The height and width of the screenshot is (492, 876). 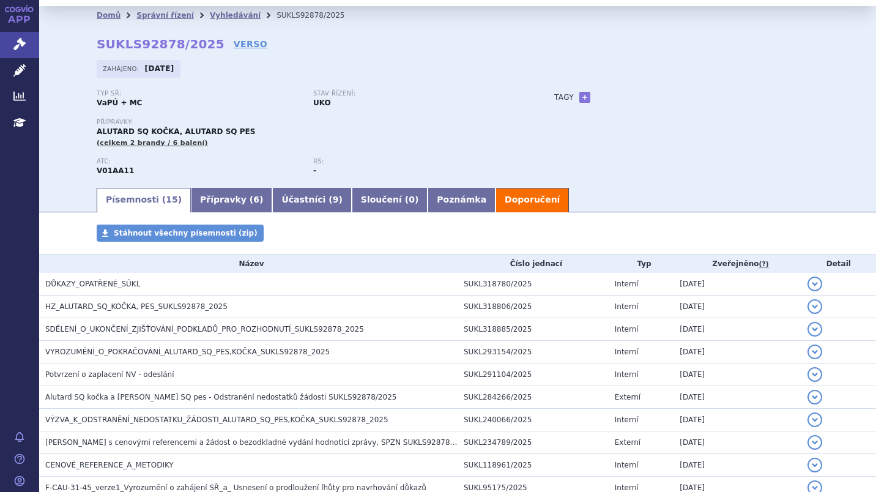 What do you see at coordinates (199, 162) in the screenshot?
I see `p: ATC:` at bounding box center [199, 162].